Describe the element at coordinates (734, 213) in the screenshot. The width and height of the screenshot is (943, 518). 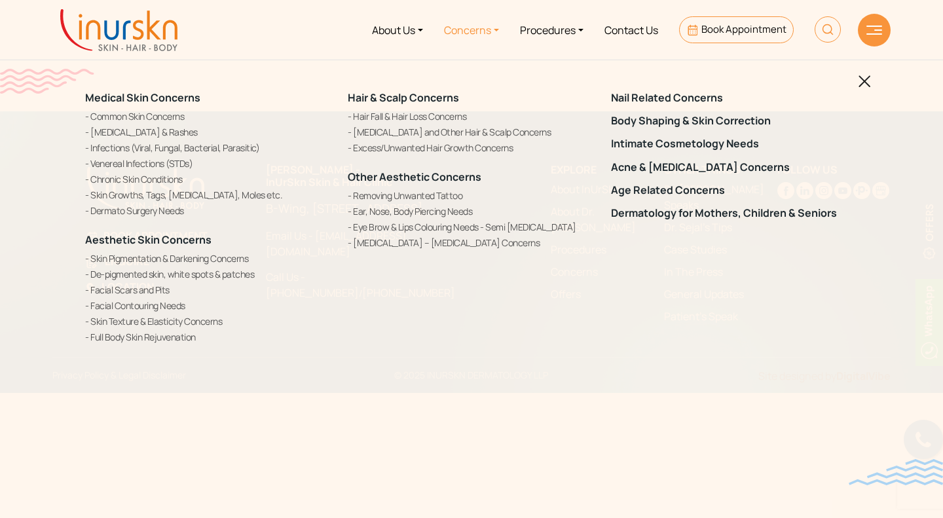
I see `a: Dermatology for Mothers, Children & Seniors` at that location.